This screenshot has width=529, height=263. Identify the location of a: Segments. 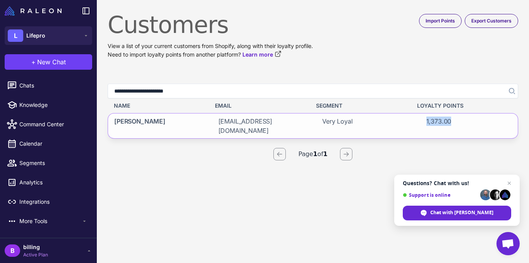
(48, 163).